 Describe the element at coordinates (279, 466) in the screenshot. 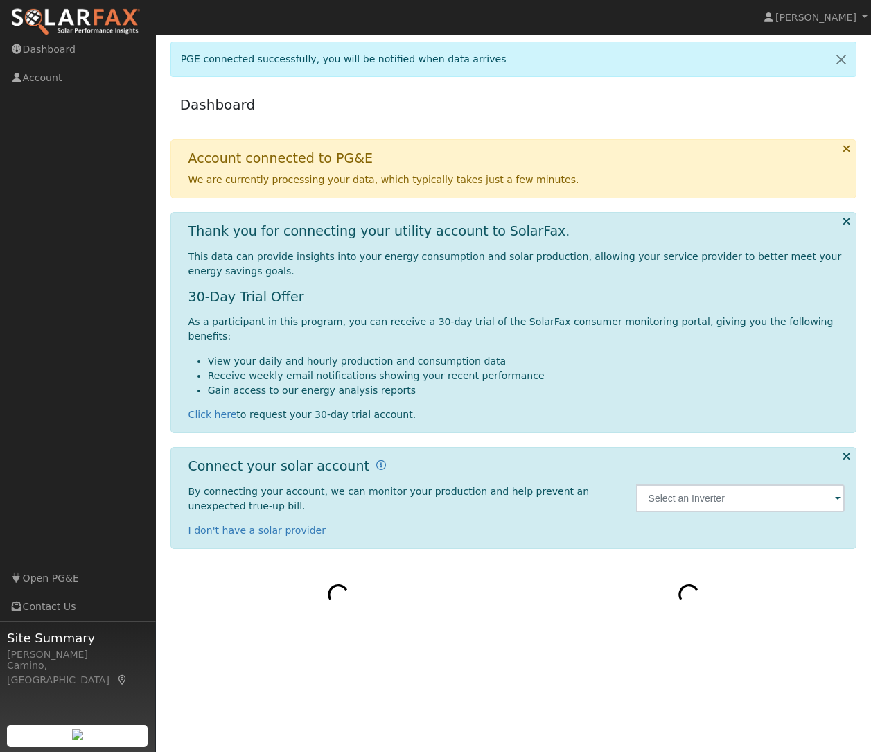

I see `h1: Connect your solar account` at that location.